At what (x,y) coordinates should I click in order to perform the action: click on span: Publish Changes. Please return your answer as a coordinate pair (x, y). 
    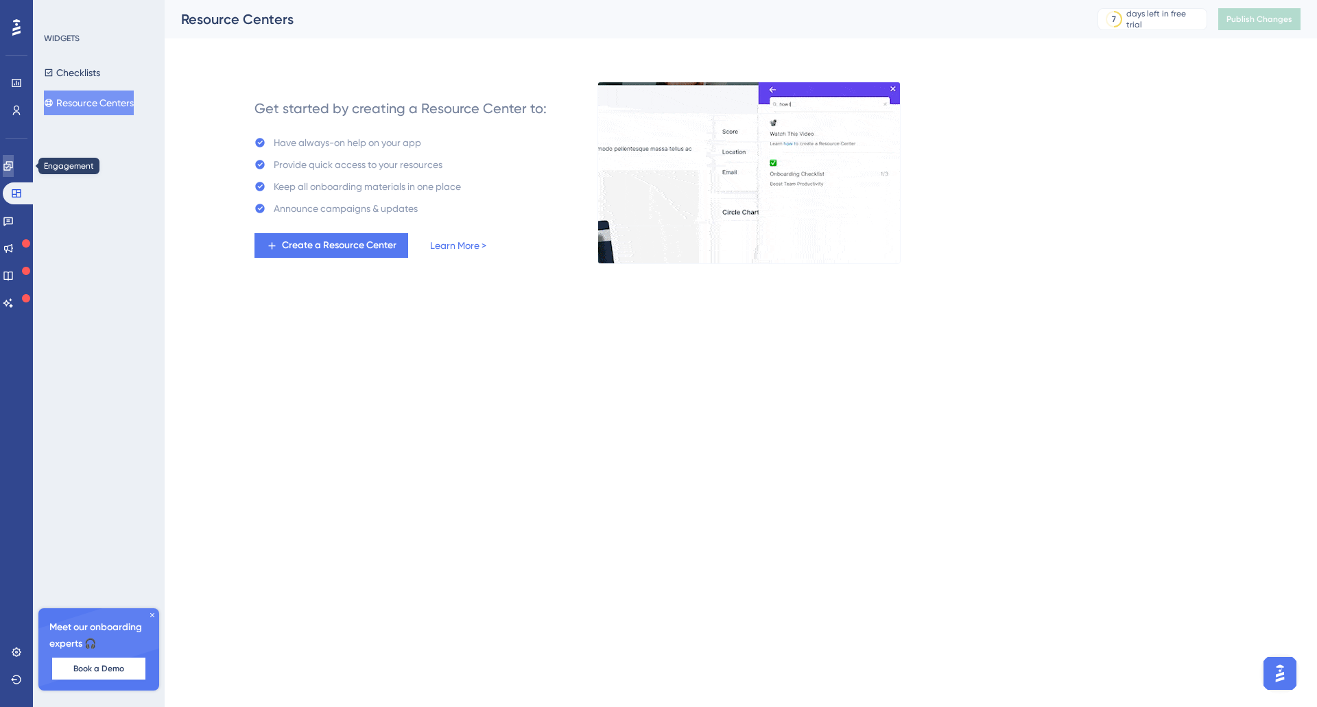
    Looking at the image, I should click on (1260, 19).